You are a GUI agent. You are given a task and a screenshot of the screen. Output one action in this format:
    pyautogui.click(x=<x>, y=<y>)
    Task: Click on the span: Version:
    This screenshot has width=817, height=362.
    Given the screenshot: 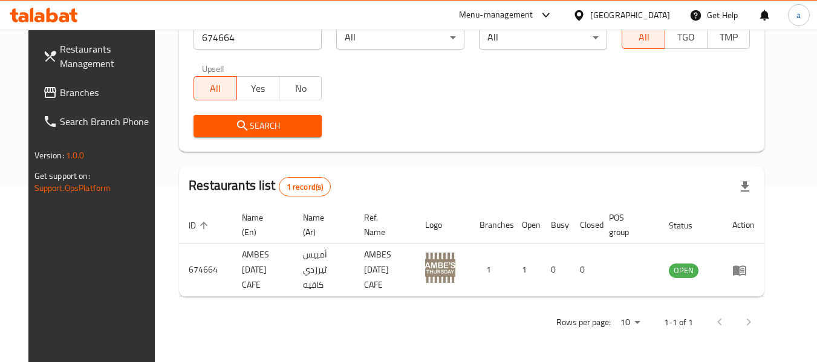 What is the action you would take?
    pyautogui.click(x=49, y=155)
    